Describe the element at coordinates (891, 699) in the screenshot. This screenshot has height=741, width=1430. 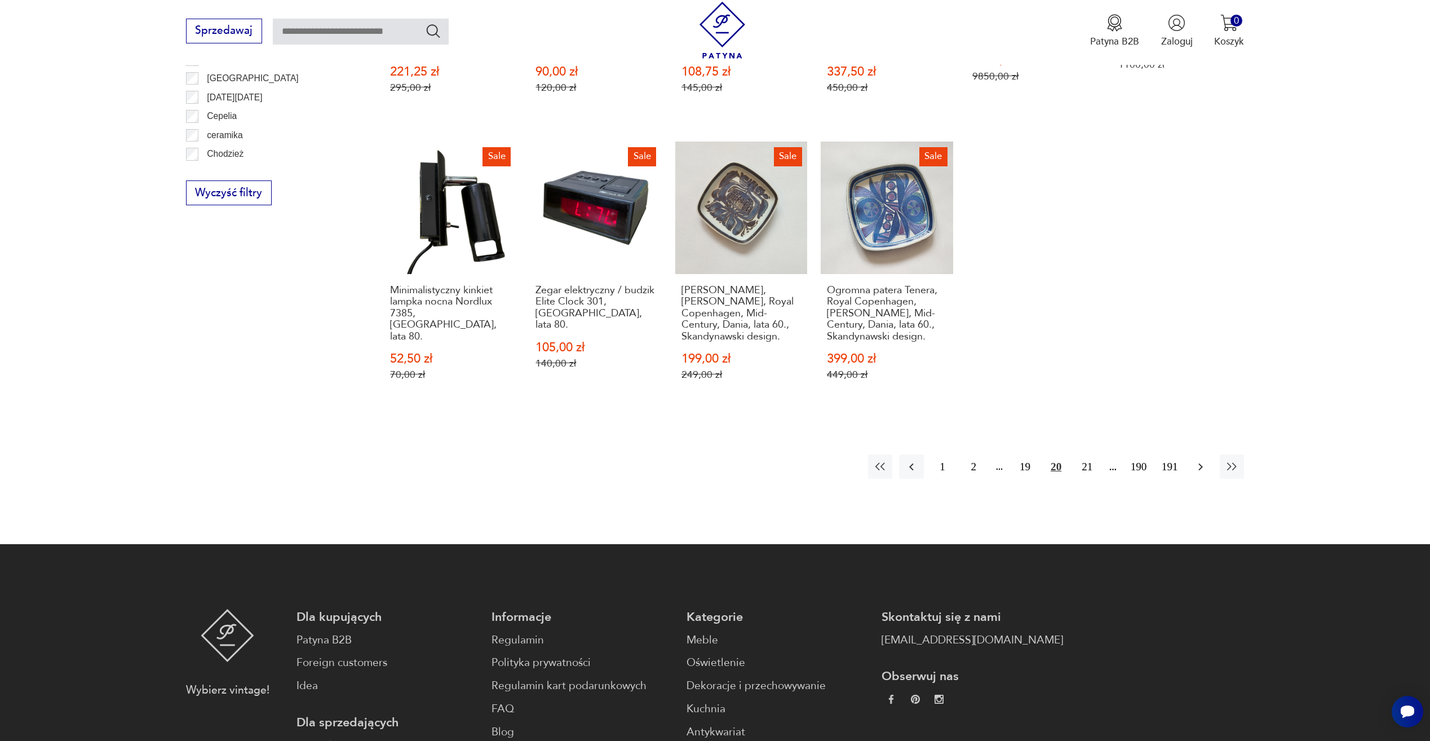
I see `img: da9060093f698e4c3cedc1453eec5031.webp` at that location.